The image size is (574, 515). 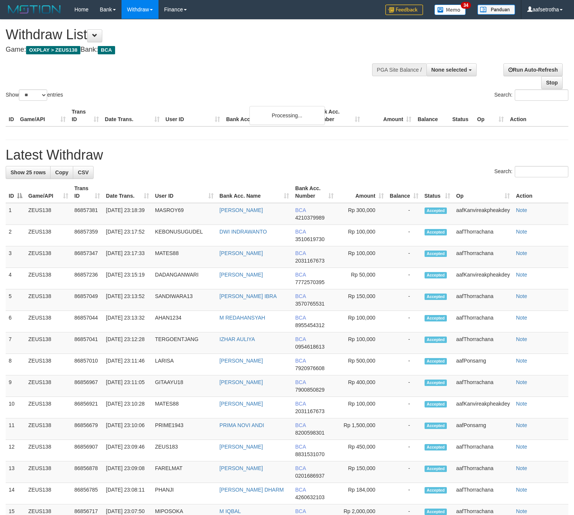 I want to click on td: 86856907, so click(x=87, y=451).